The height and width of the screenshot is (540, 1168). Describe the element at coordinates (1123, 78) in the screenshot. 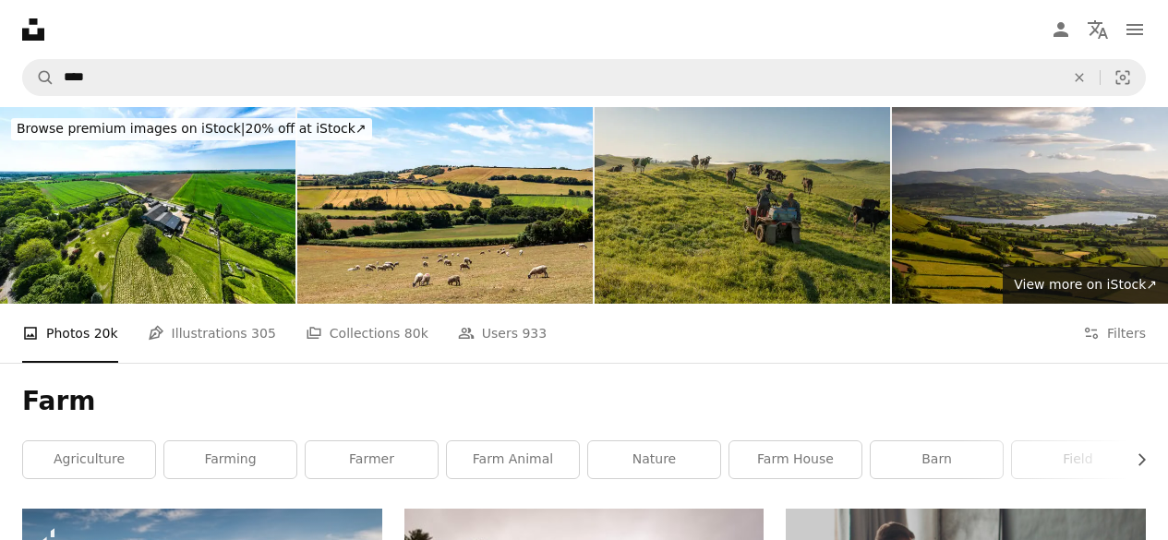

I see `button: Visual search` at that location.